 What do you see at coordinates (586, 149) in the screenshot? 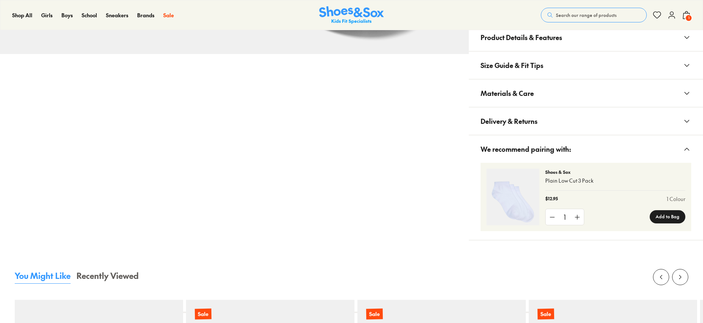
I see `button: We recommend pairing with:` at bounding box center [586, 149].